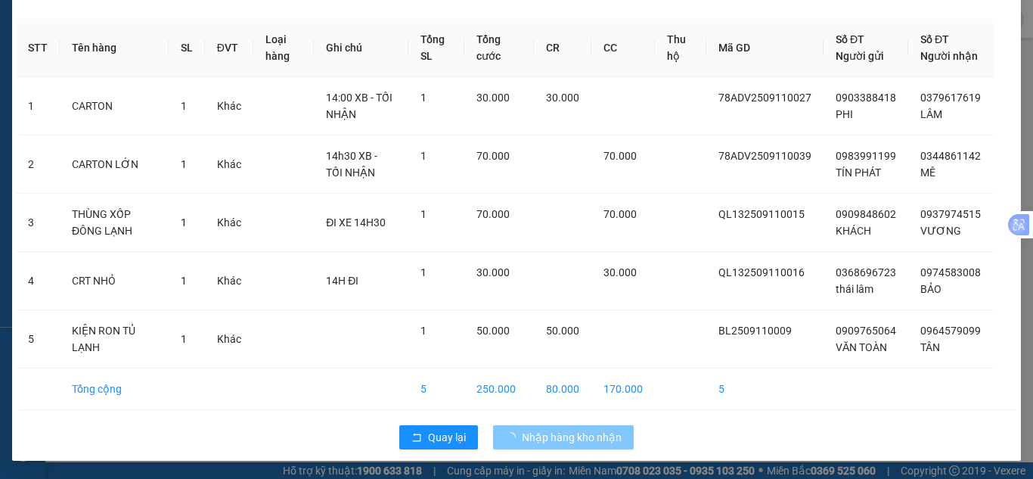 The width and height of the screenshot is (1033, 479). What do you see at coordinates (951, 272) in the screenshot?
I see `span: 0974583008` at bounding box center [951, 272].